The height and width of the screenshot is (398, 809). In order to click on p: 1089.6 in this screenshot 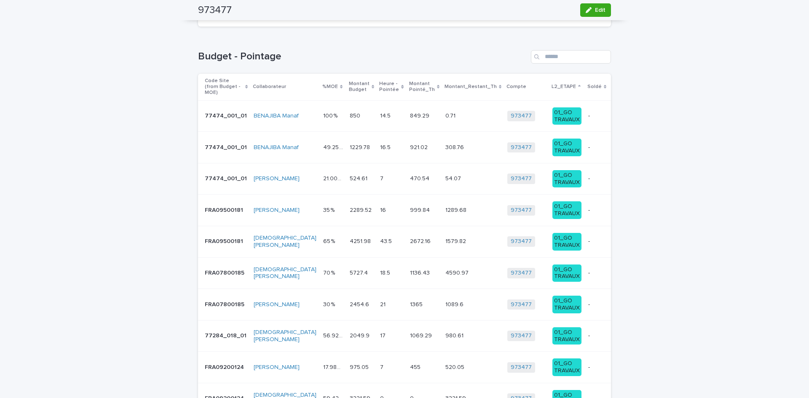, I will do `click(455, 304)`.